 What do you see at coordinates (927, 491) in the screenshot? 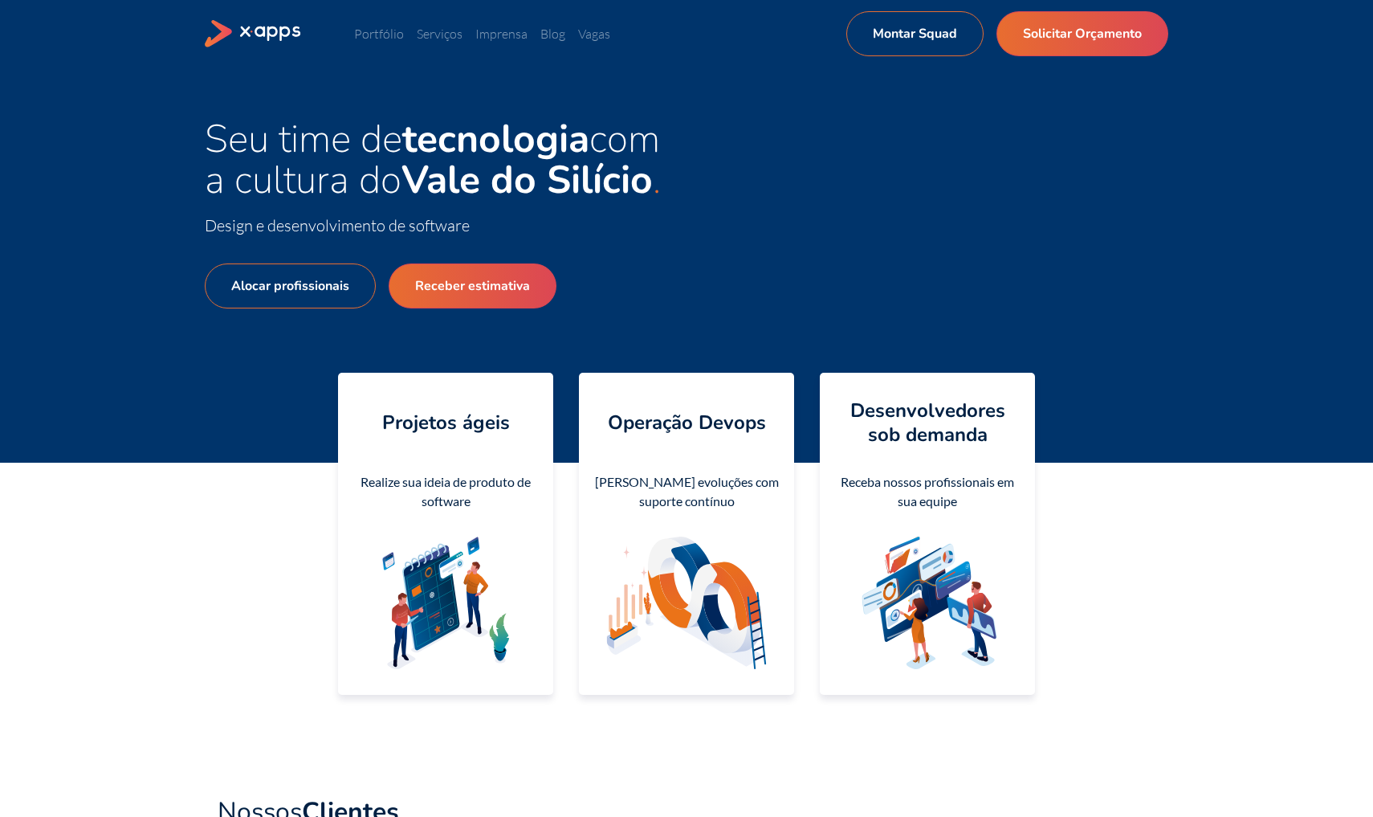
I see `div: Receba nossos profissionais em sua equipe` at bounding box center [927, 491].